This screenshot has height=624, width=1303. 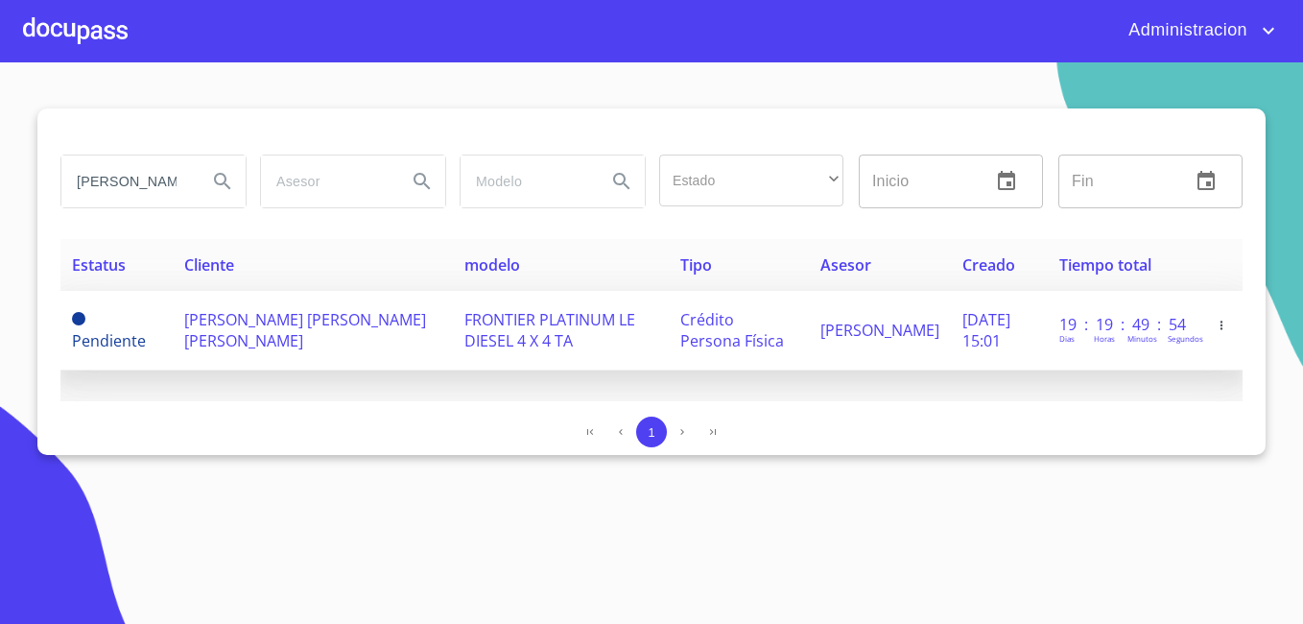 What do you see at coordinates (1124, 324) in the screenshot?
I see `p: 19 : 19 : 49 : 54` at bounding box center [1124, 324].